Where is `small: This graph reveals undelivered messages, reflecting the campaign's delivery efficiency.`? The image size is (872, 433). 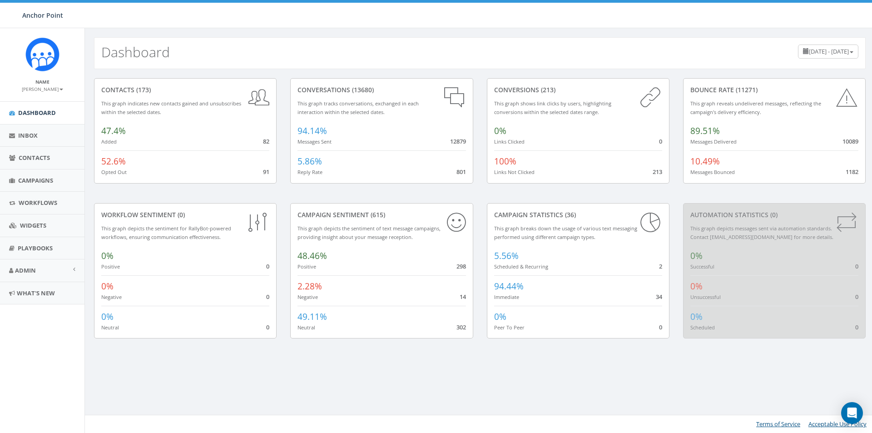 small: This graph reveals undelivered messages, reflecting the campaign's delivery efficiency. is located at coordinates (755, 108).